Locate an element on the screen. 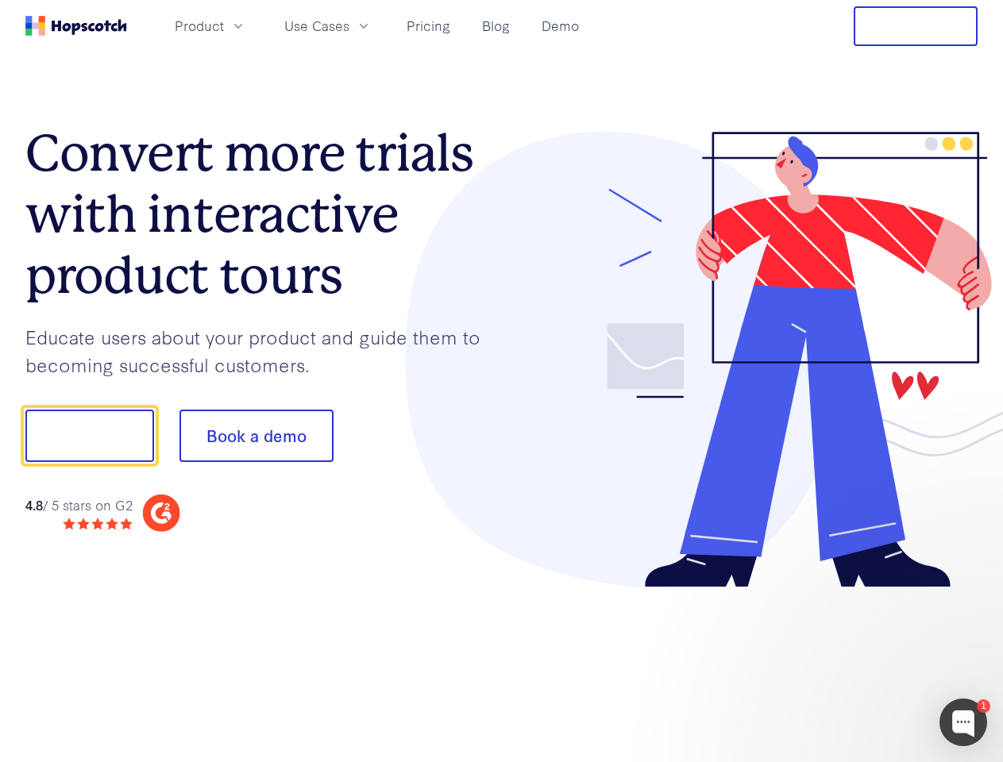 The height and width of the screenshot is (762, 1003). button: Book a demo is located at coordinates (257, 436).